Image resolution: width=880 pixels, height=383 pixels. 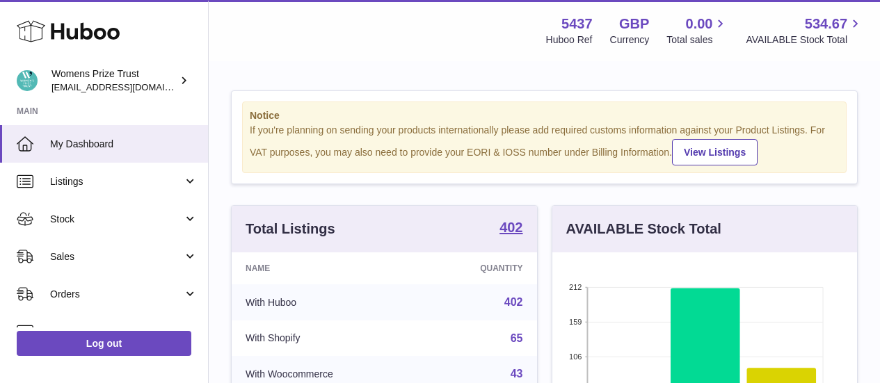 I want to click on strong: Notice, so click(x=544, y=115).